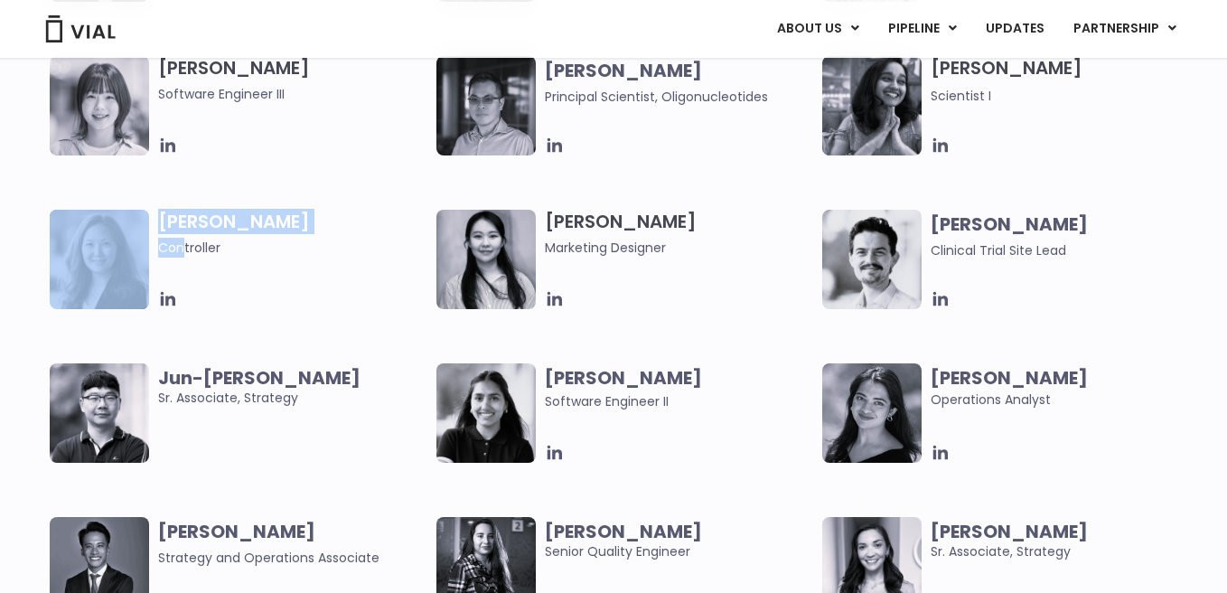  Describe the element at coordinates (656, 97) in the screenshot. I see `span: Principal Scientist, Oligonucleotides` at that location.